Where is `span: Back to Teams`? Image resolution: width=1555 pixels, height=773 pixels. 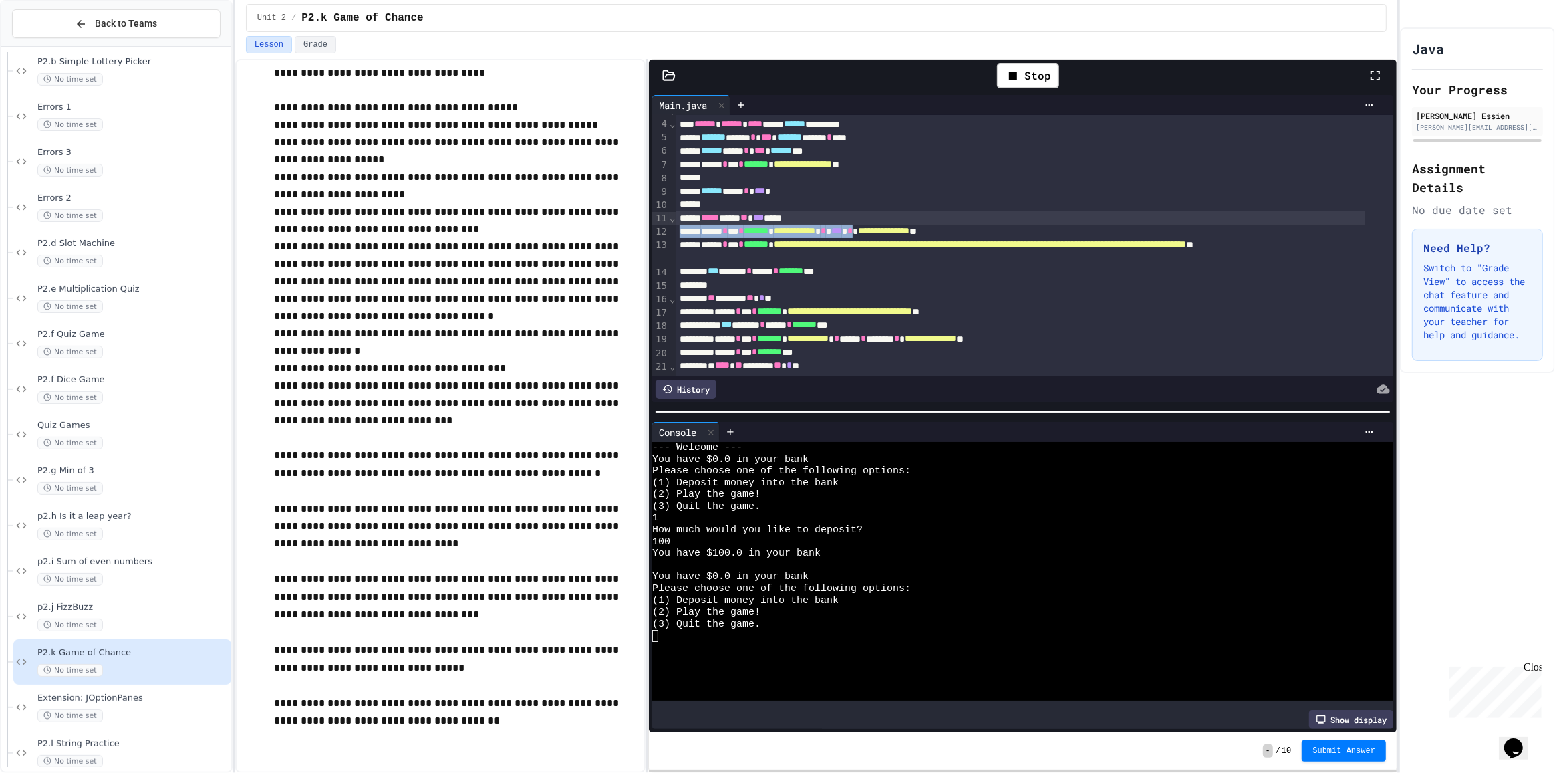
span: Back to Teams is located at coordinates (126, 23).